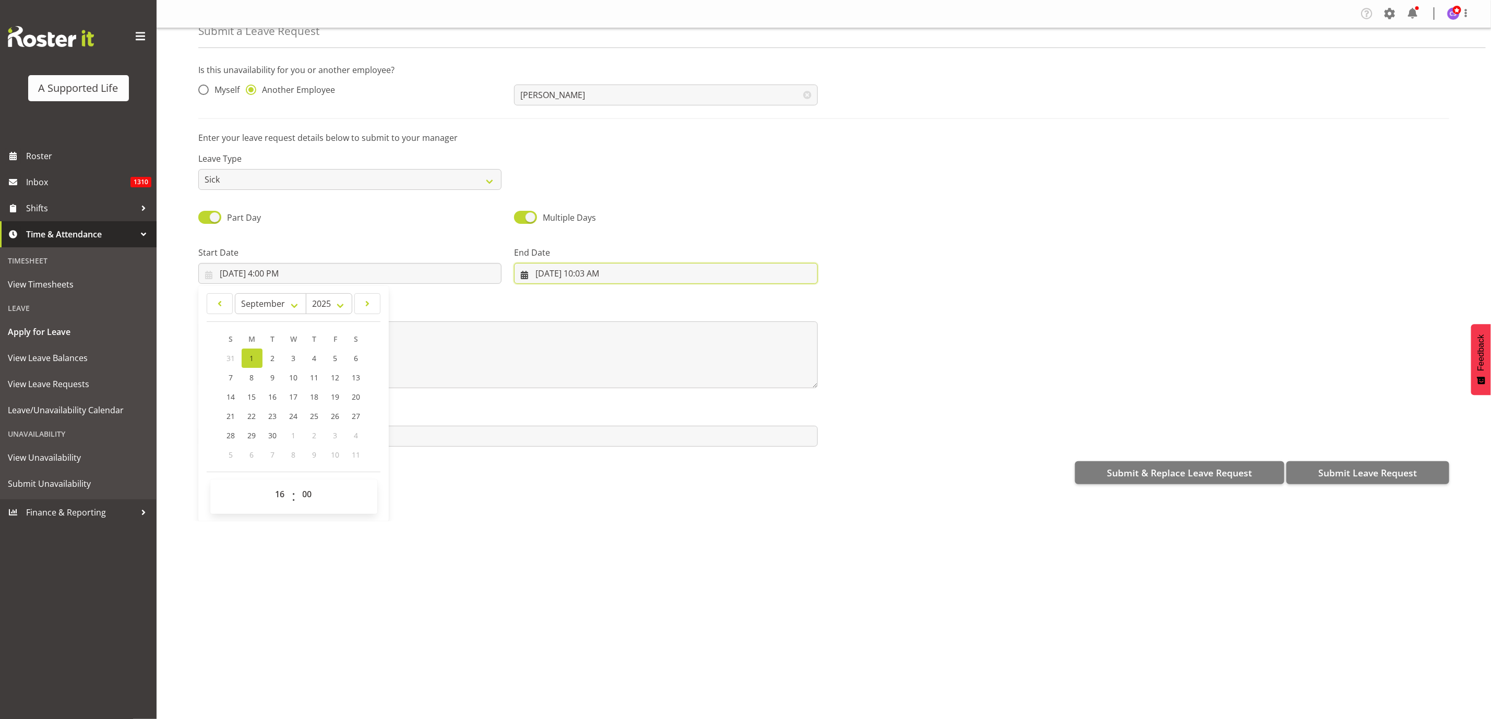  Describe the element at coordinates (224, 90) in the screenshot. I see `span: Myself` at that location.